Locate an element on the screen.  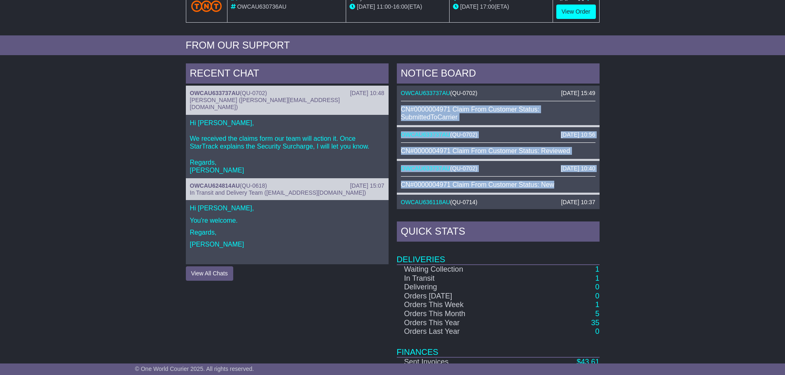
td: Orders This Week is located at coordinates (460, 305).